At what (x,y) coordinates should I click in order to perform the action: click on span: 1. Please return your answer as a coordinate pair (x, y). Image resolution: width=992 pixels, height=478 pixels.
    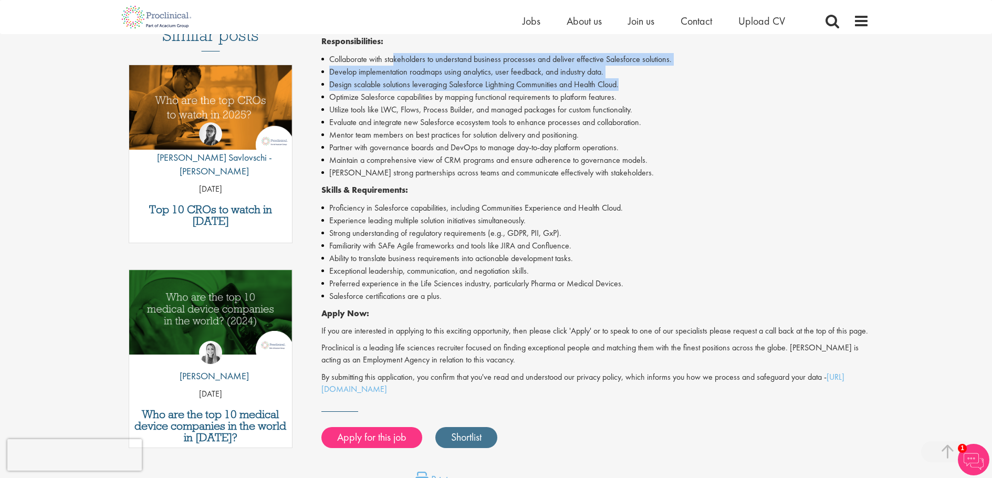
    Looking at the image, I should click on (962, 448).